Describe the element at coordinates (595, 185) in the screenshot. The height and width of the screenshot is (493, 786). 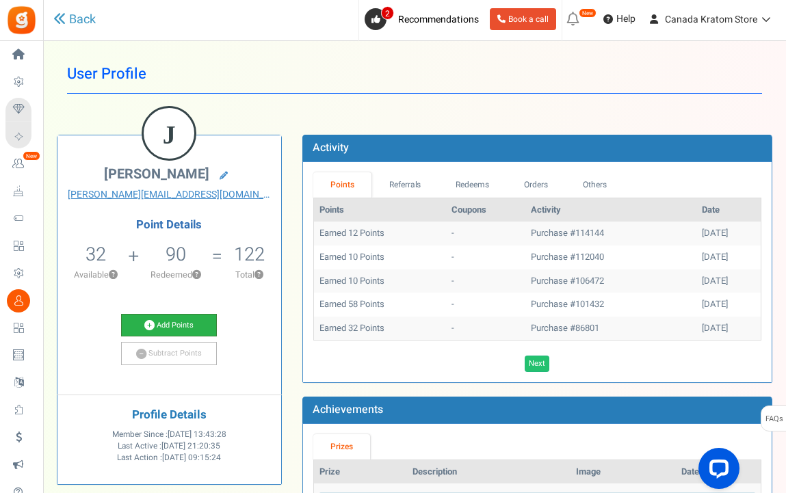
I see `a: Others` at that location.